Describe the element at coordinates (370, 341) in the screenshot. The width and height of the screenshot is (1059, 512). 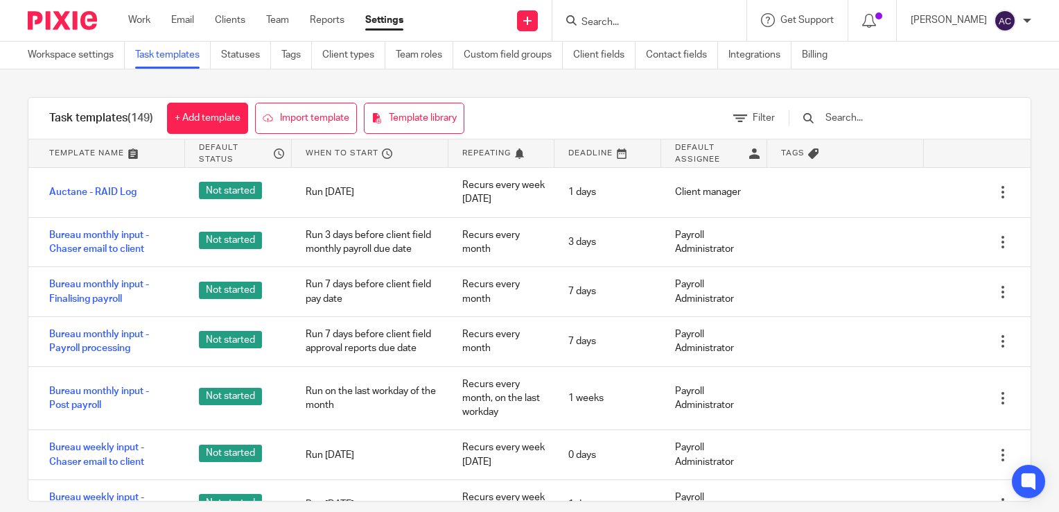
I see `div: Run 7 days before client field approval reports due date` at that location.